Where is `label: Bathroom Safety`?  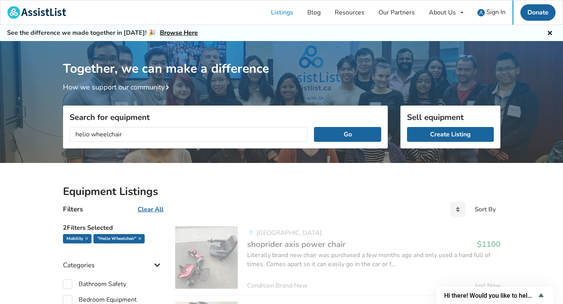 label: Bathroom Safety is located at coordinates (95, 284).